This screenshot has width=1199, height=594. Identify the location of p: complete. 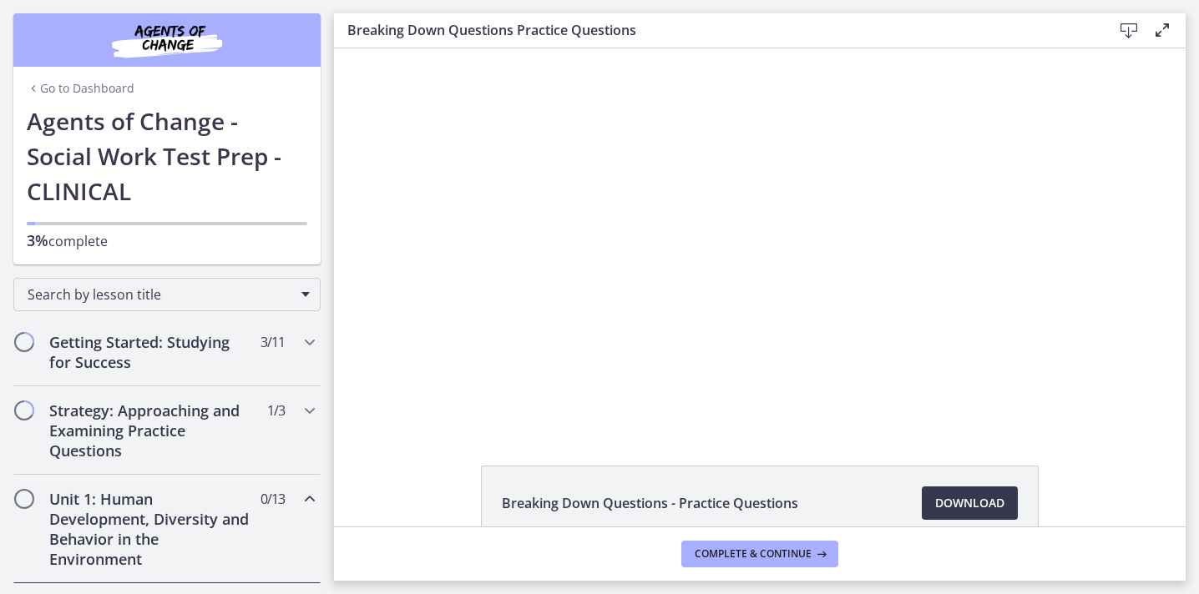
(167, 240).